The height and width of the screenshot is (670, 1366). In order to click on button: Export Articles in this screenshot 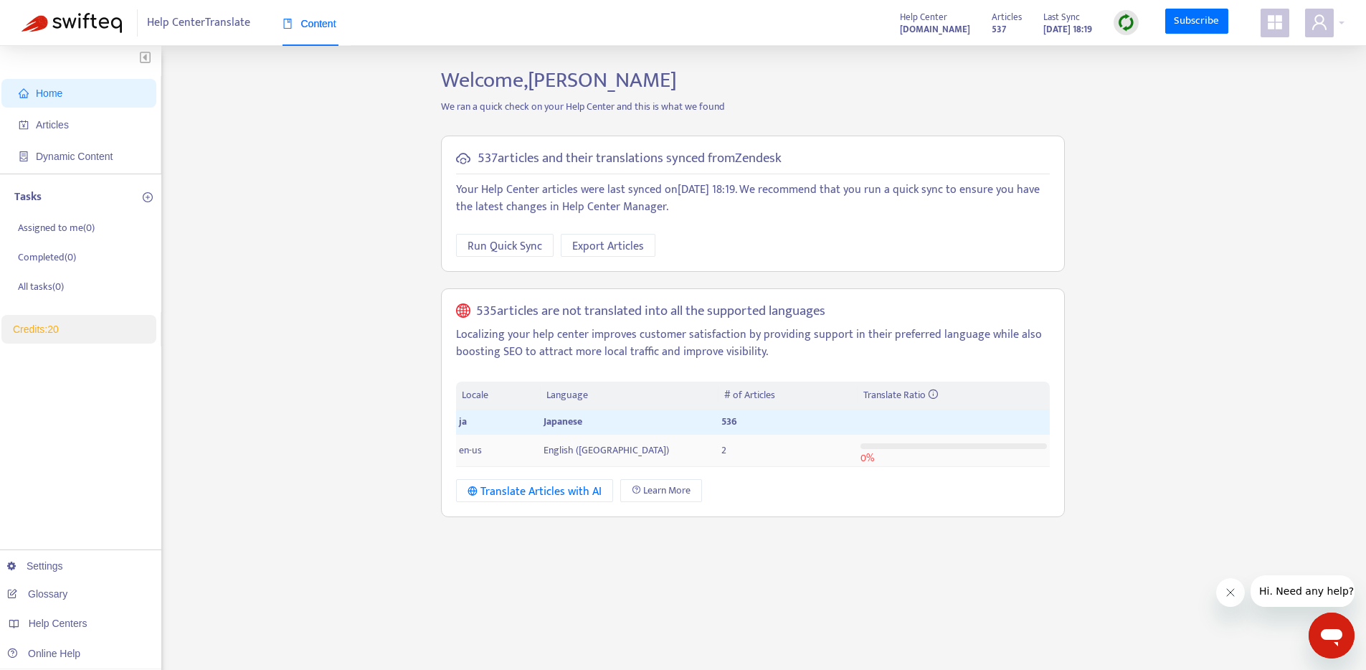, I will do `click(608, 245)`.